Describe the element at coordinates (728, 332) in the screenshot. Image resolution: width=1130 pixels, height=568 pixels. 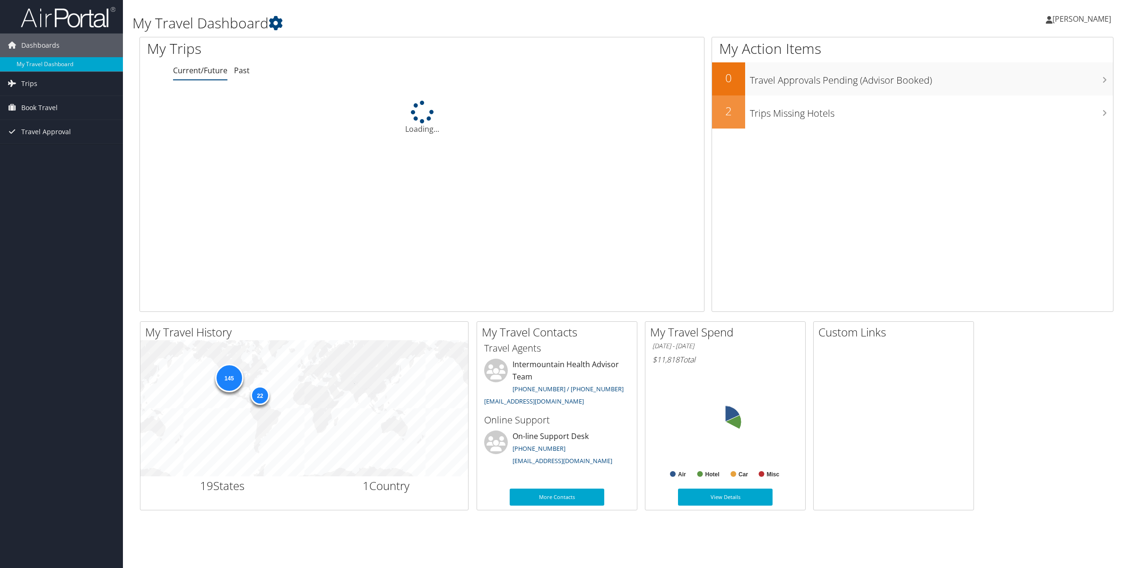
I see `h2: My Travel Spend` at that location.